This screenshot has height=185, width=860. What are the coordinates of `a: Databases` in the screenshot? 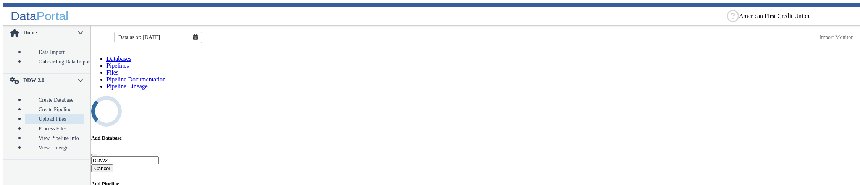 It's located at (119, 58).